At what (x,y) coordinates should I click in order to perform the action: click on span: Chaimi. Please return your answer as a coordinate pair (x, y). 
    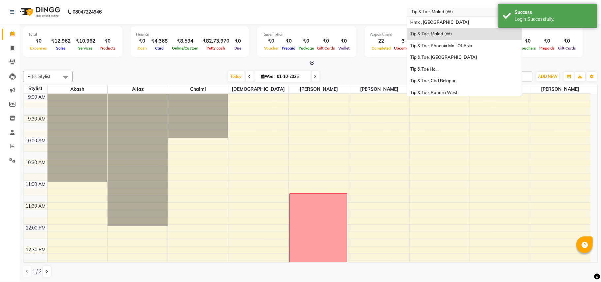
    Looking at the image, I should click on (198, 89).